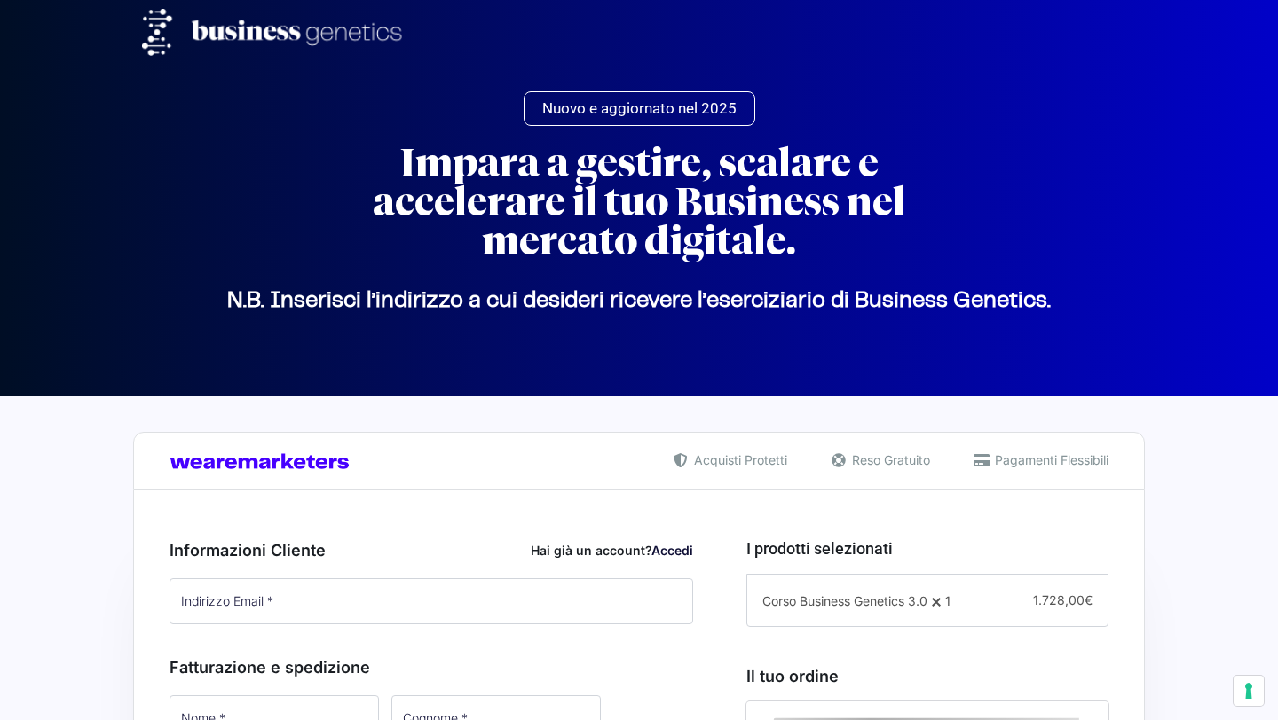 This screenshot has height=720, width=1278. Describe the element at coordinates (738, 460) in the screenshot. I see `span: Acquisti Protetti` at that location.